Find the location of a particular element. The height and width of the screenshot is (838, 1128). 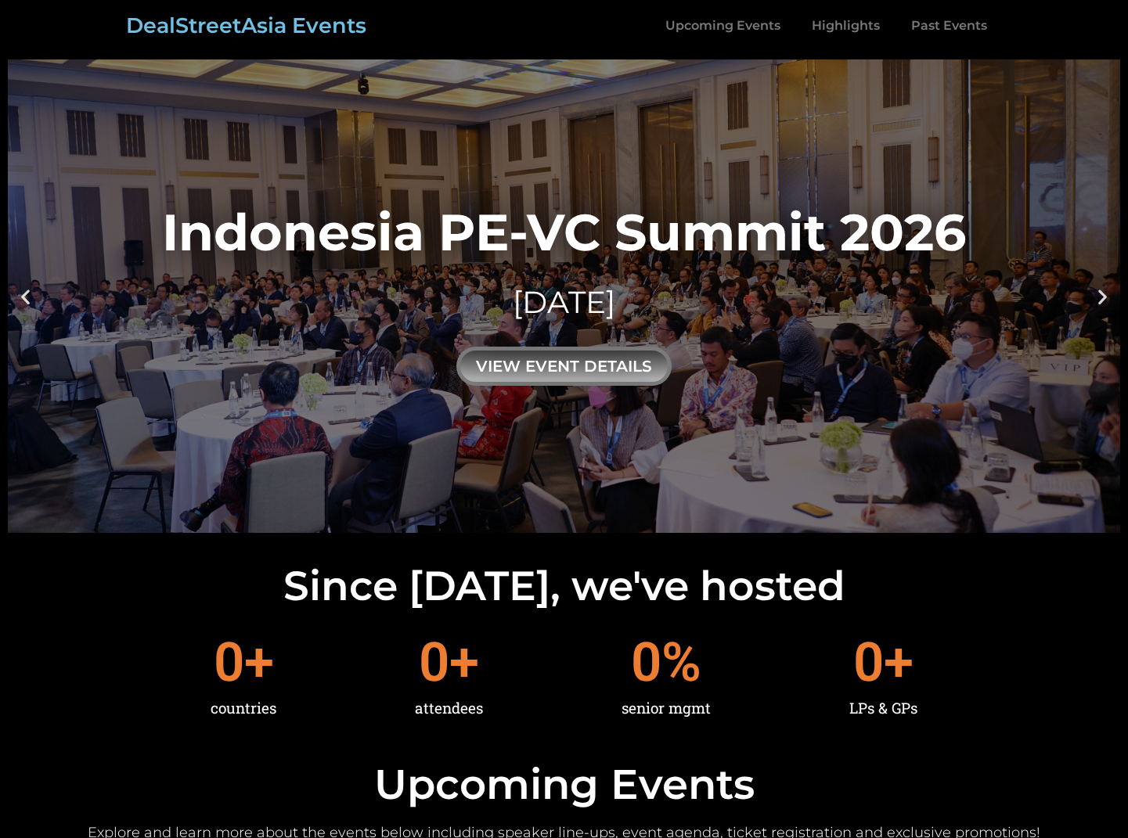

div: attendees is located at coordinates (449, 708).